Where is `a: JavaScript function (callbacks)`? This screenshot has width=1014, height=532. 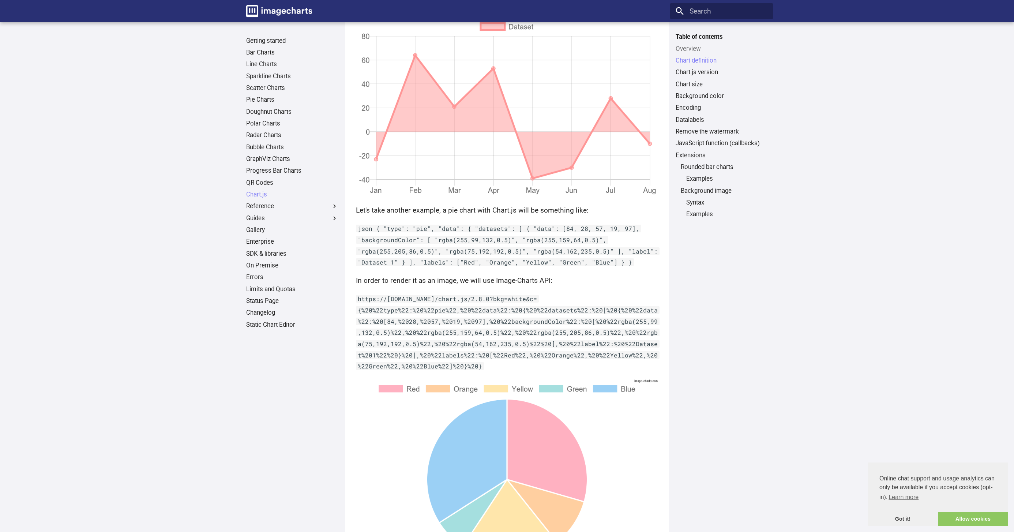
a: JavaScript function (callbacks) is located at coordinates (722, 143).